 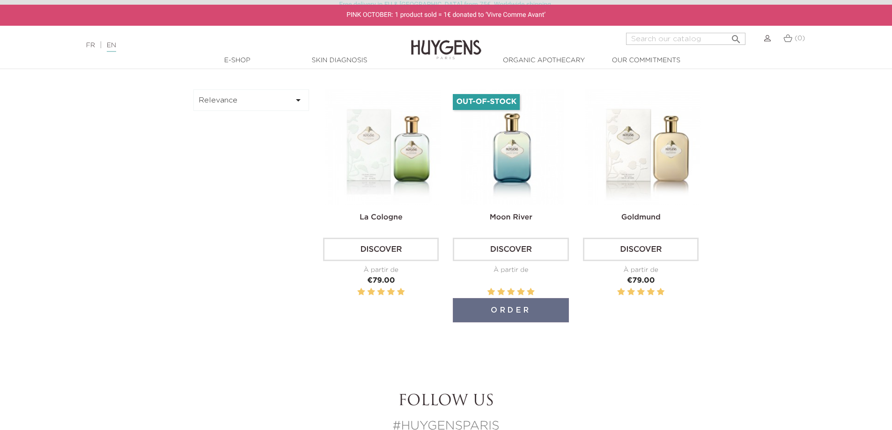 What do you see at coordinates (381, 218) in the screenshot?
I see `a: La Cologne` at bounding box center [381, 218].